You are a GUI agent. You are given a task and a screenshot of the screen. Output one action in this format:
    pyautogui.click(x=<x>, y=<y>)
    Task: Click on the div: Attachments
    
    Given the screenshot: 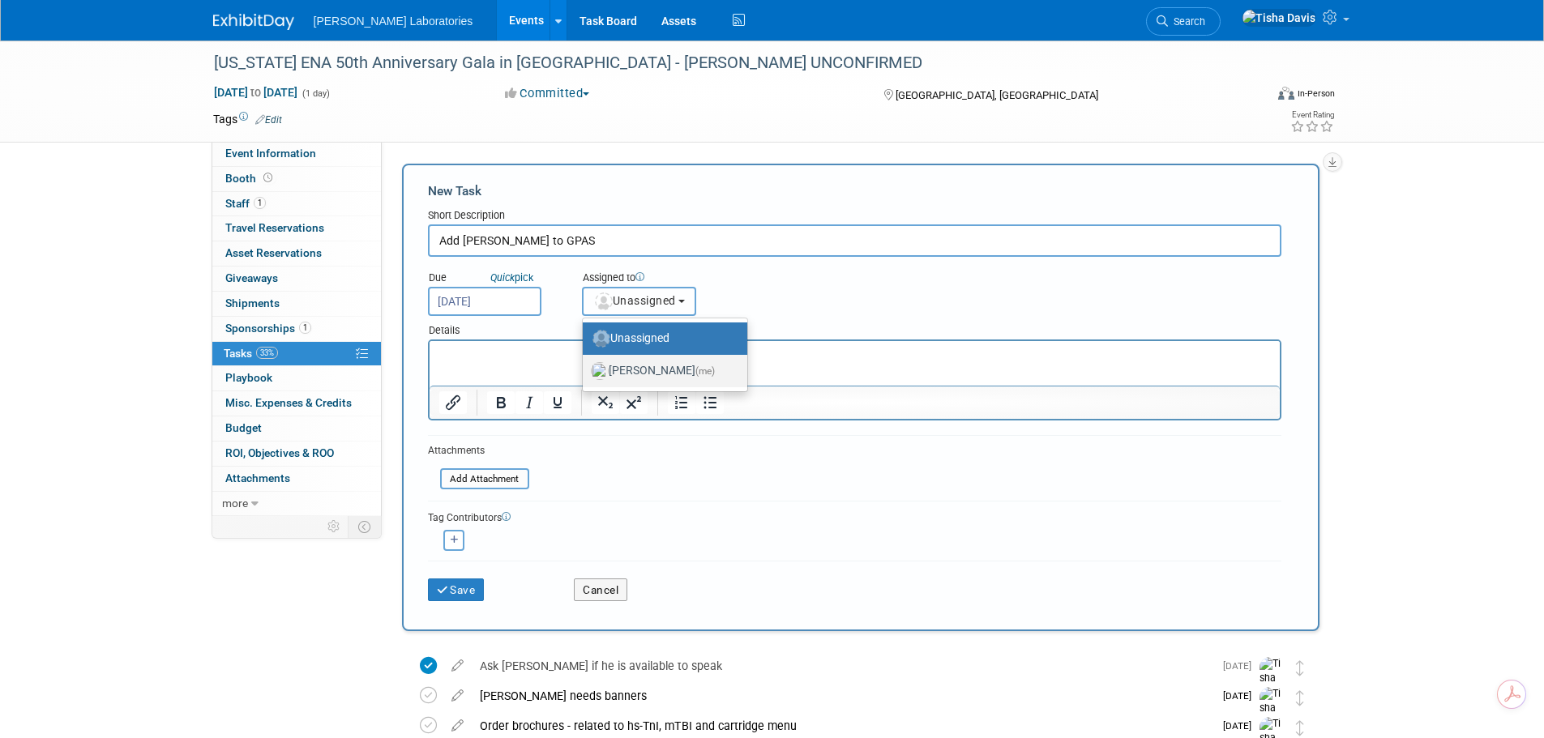 What is the action you would take?
    pyautogui.click(x=478, y=451)
    